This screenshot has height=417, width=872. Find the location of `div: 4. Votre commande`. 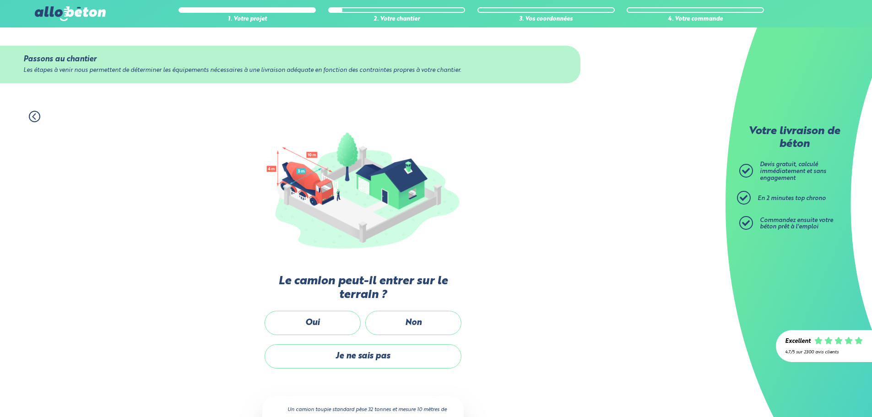

div: 4. Votre commande is located at coordinates (695, 19).